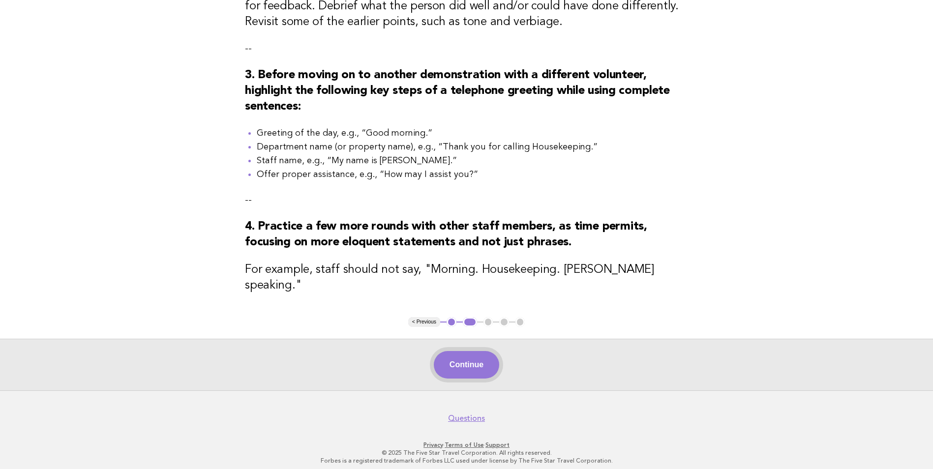 This screenshot has height=469, width=933. Describe the element at coordinates (433, 445) in the screenshot. I see `a: Privacy` at that location.